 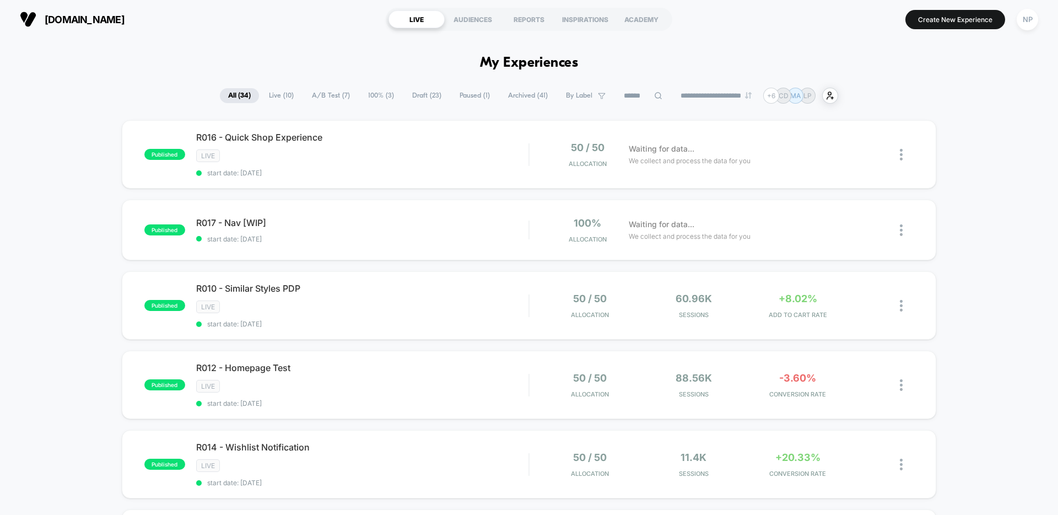 What do you see at coordinates (694, 298) in the screenshot?
I see `span: 60.96k` at bounding box center [694, 298].